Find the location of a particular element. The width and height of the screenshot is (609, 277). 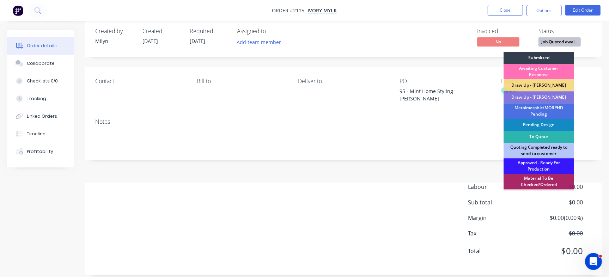

div: Milyn is located at coordinates (115, 41).